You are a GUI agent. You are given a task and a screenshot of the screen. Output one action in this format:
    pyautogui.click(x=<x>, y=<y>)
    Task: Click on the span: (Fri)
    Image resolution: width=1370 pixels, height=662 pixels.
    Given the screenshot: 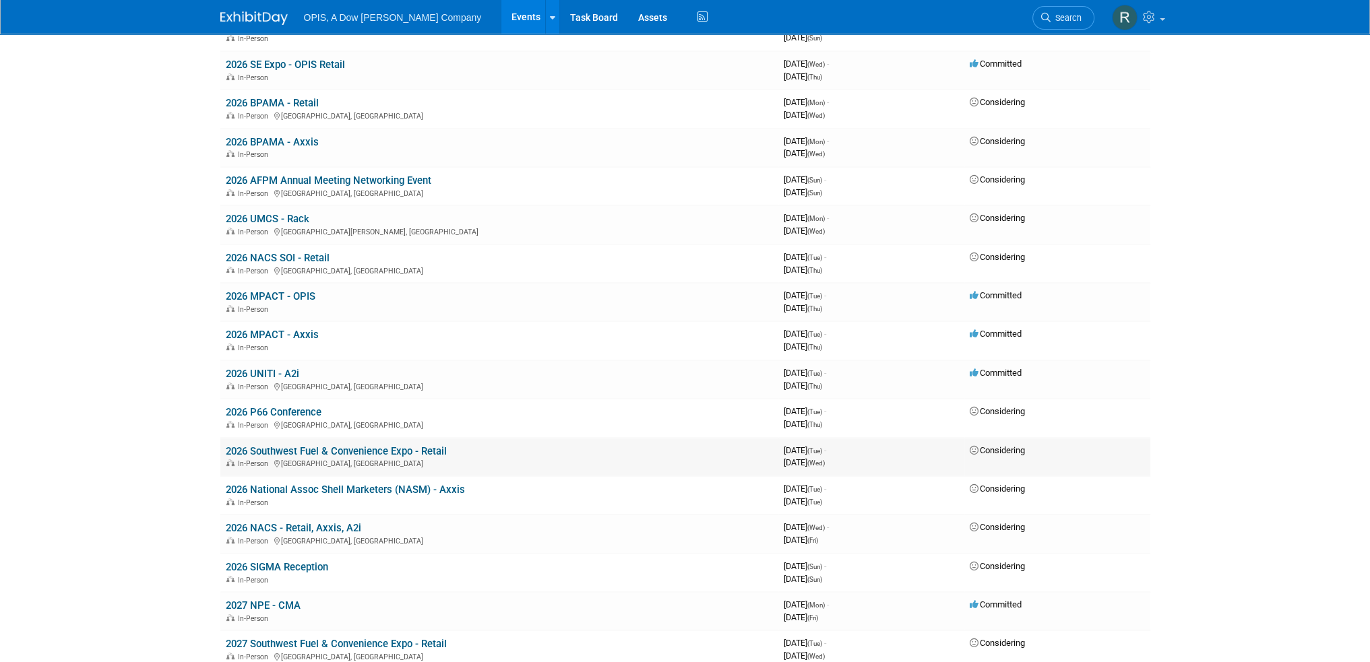 What is the action you would take?
    pyautogui.click(x=813, y=618)
    